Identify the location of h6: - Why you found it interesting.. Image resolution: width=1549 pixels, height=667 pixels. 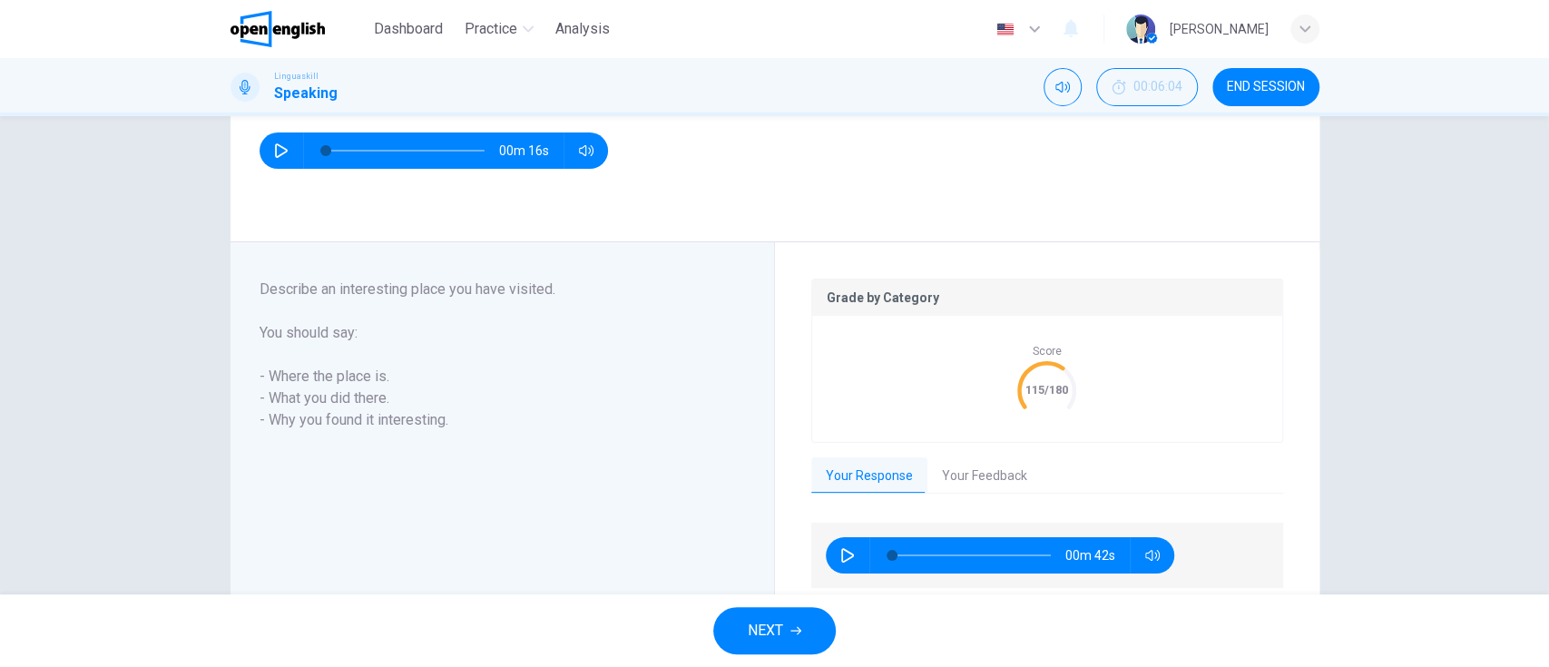
(491, 420).